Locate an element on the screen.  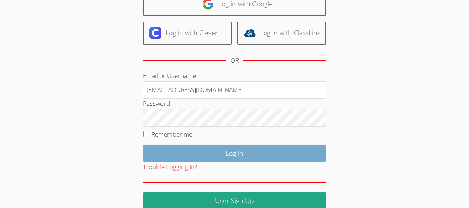
img: classlink-logo-d6bb404cc1216ec64c9a2012d9dc4662098be43eaf13dc465df04b49fa7ab582.svg is located at coordinates (250, 33).